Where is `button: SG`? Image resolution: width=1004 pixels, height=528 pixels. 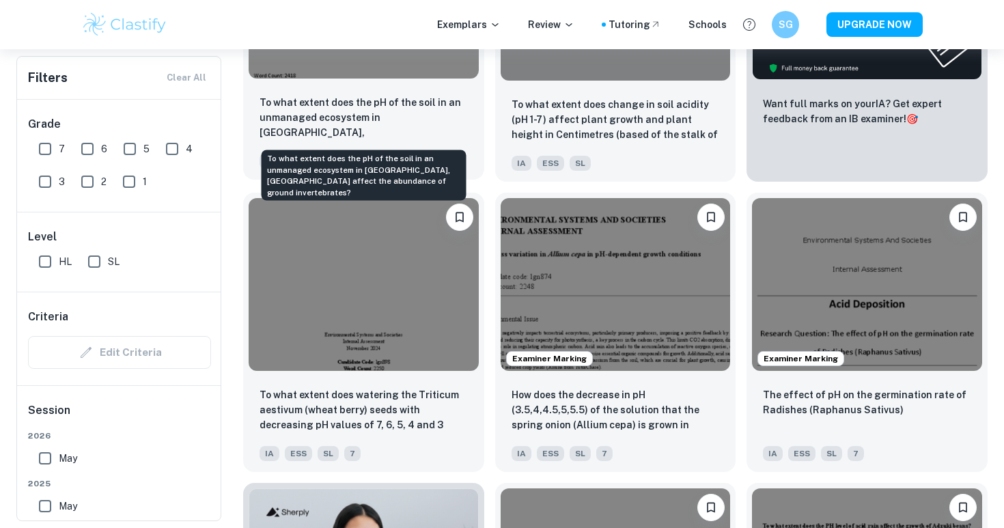 button: SG is located at coordinates (785, 25).